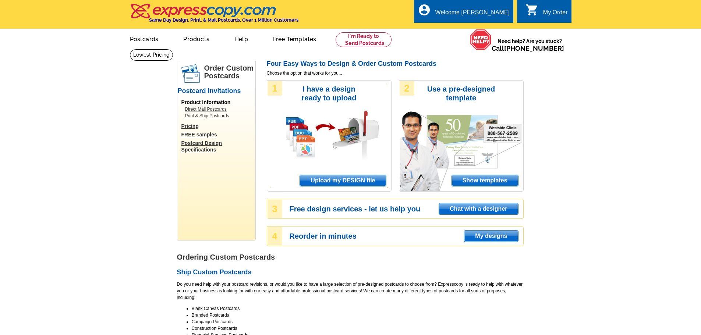 Image resolution: width=701 pixels, height=335 pixels. What do you see at coordinates (275, 236) in the screenshot?
I see `div: 4` at bounding box center [275, 236].